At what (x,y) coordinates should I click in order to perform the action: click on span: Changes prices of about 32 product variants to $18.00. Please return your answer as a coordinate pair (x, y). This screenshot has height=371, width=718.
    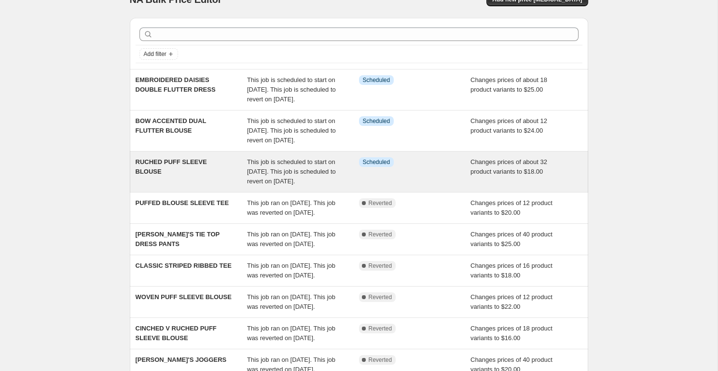
    Looking at the image, I should click on (509, 167).